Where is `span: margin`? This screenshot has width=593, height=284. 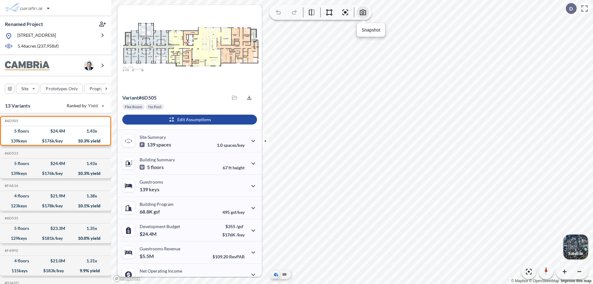 span: margin is located at coordinates (238, 279).